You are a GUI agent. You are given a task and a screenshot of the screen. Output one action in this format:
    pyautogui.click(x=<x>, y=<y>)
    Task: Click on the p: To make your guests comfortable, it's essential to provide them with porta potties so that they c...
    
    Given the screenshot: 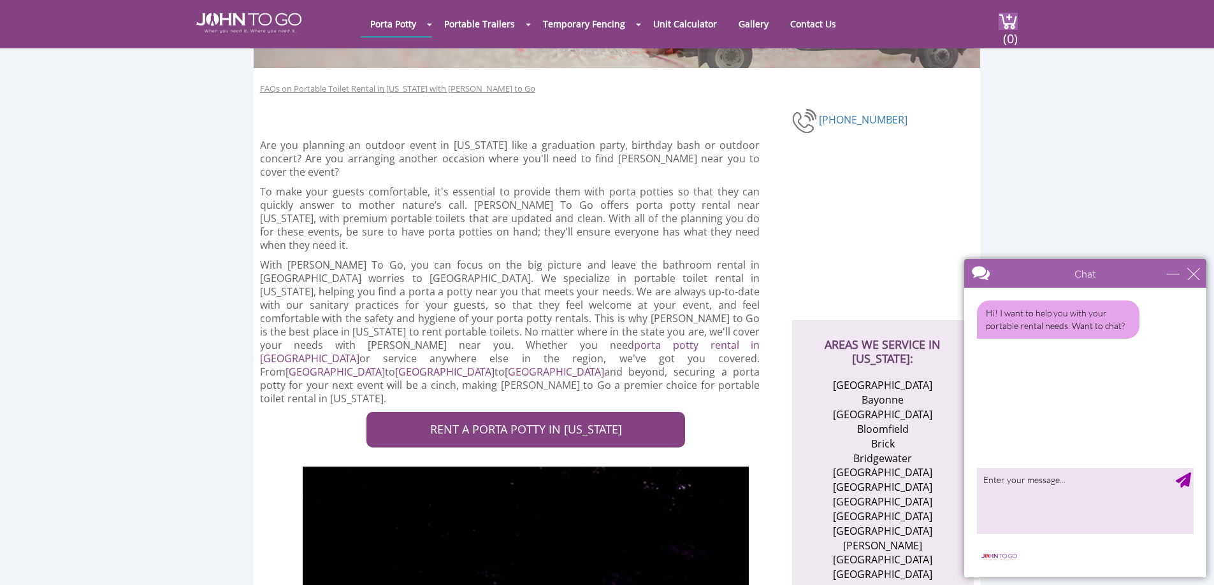 What is the action you would take?
    pyautogui.click(x=510, y=219)
    